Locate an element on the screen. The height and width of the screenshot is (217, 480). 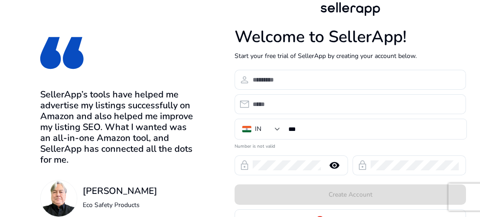
p: Eco Safety Products is located at coordinates (120, 204).